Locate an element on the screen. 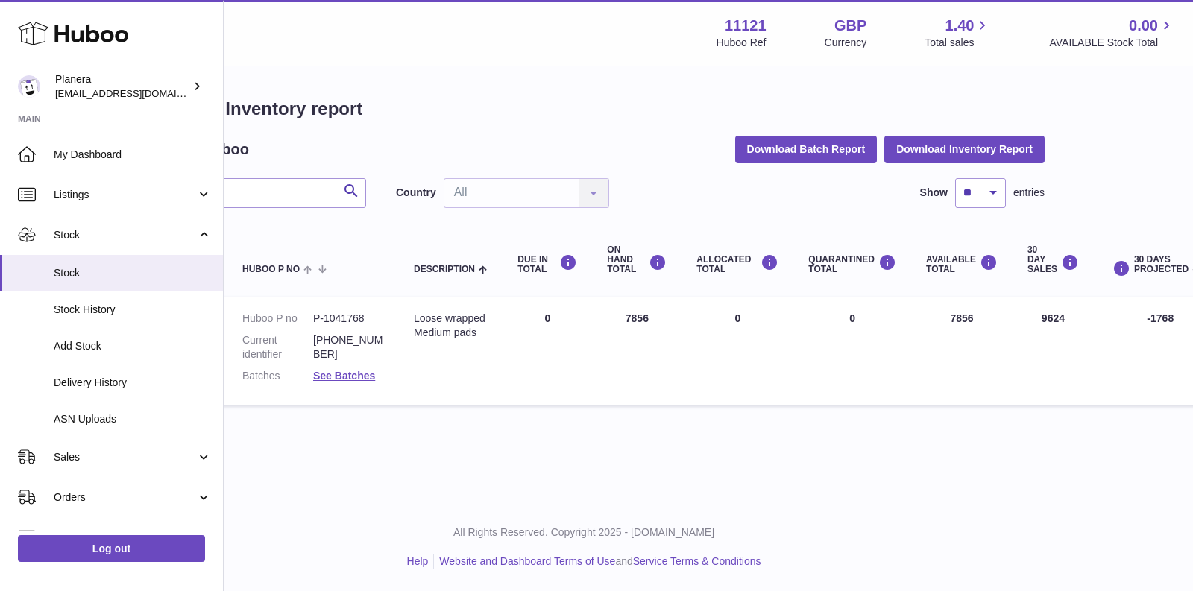 The width and height of the screenshot is (1193, 591). h1: My Huboo - Inventory report is located at coordinates (584, 109).